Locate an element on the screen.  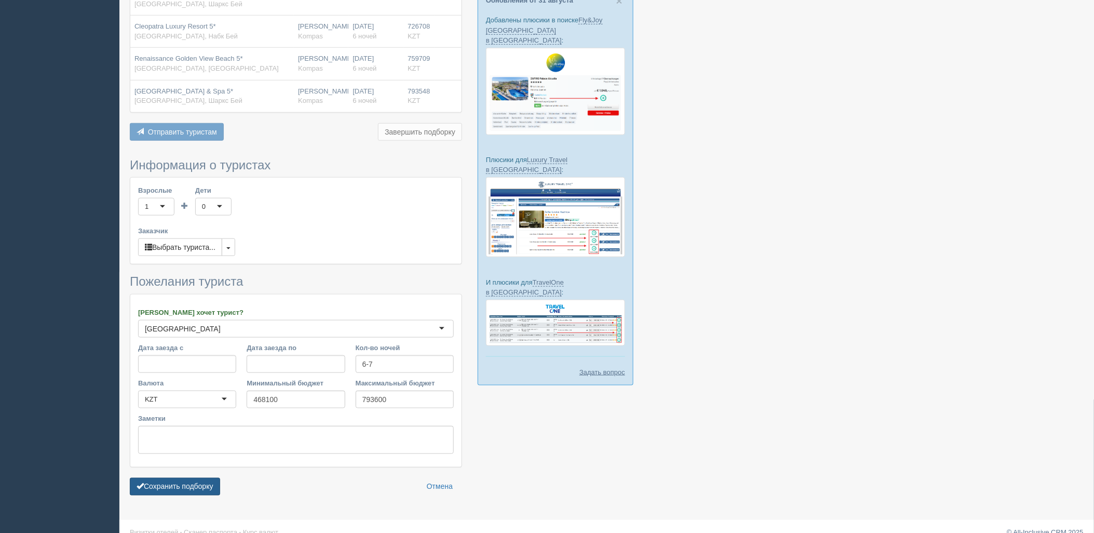
span: Renaissance Golden View Beach 5* is located at coordinates (189, 58).